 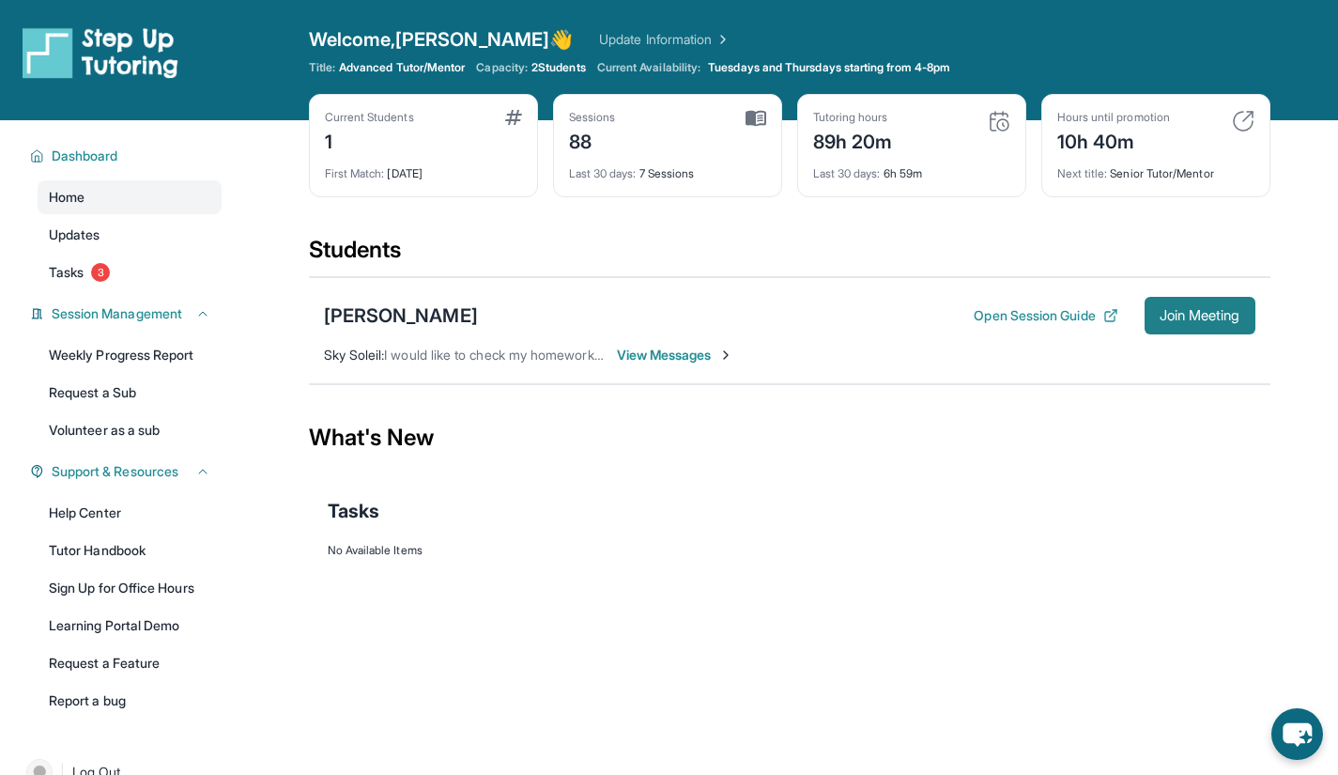 What do you see at coordinates (515, 354) in the screenshot?
I see `span: I would like to check my homework with you` at bounding box center [515, 354].